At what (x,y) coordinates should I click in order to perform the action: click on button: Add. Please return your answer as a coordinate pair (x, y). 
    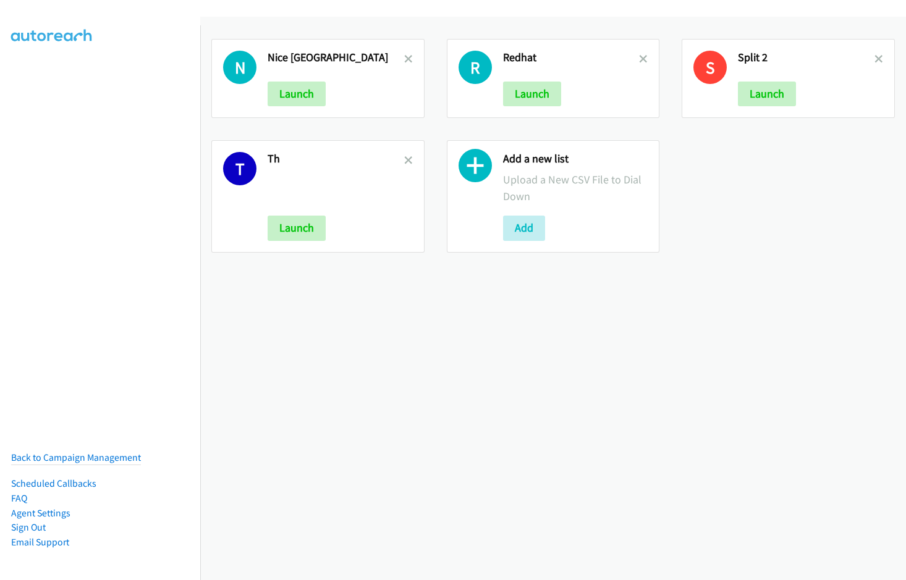
    Looking at the image, I should click on (524, 228).